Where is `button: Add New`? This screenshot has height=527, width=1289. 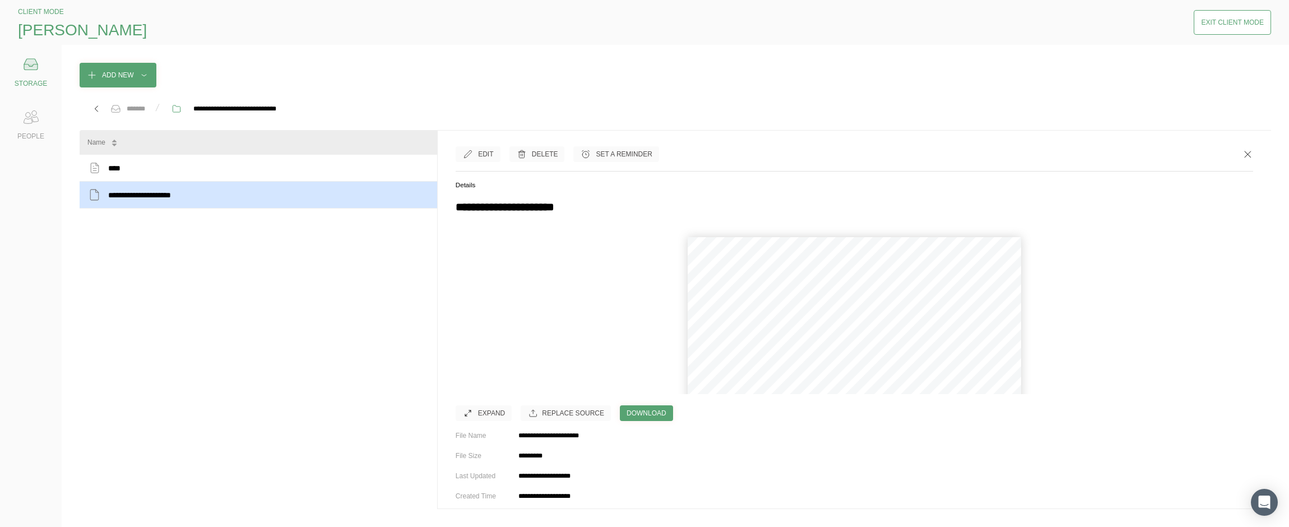 button: Add New is located at coordinates (118, 75).